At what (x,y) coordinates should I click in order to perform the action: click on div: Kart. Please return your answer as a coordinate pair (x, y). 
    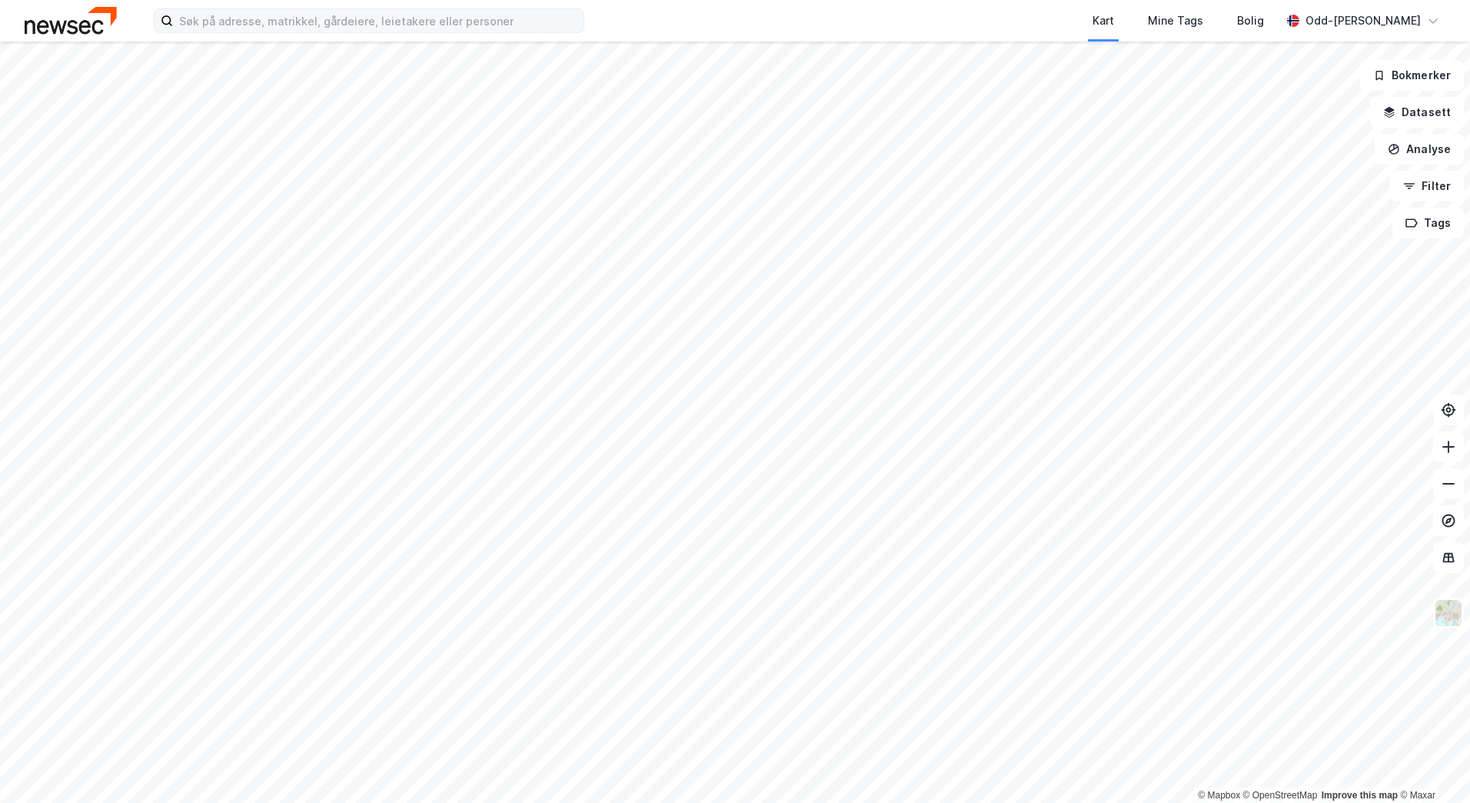
    Looking at the image, I should click on (1104, 21).